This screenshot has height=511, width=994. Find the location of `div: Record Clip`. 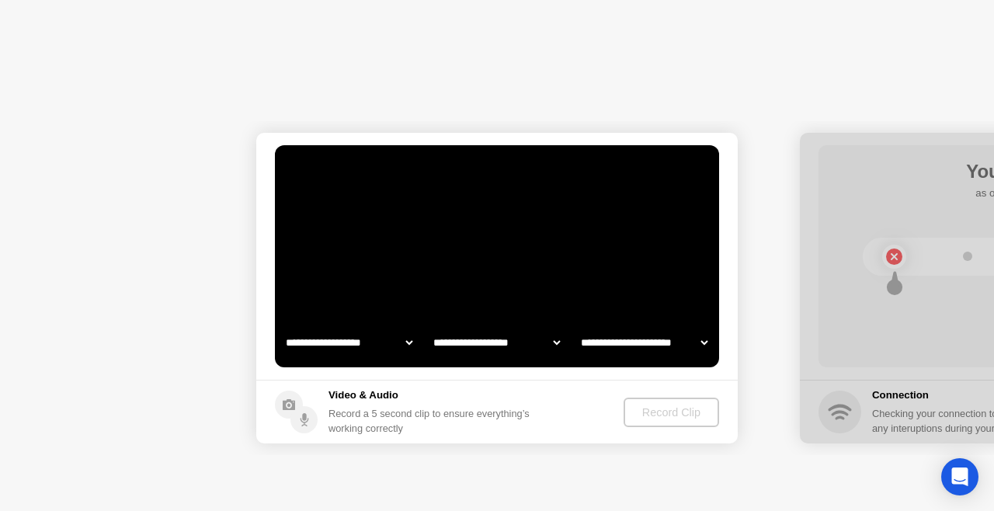

div: Record Clip is located at coordinates (671, 412).